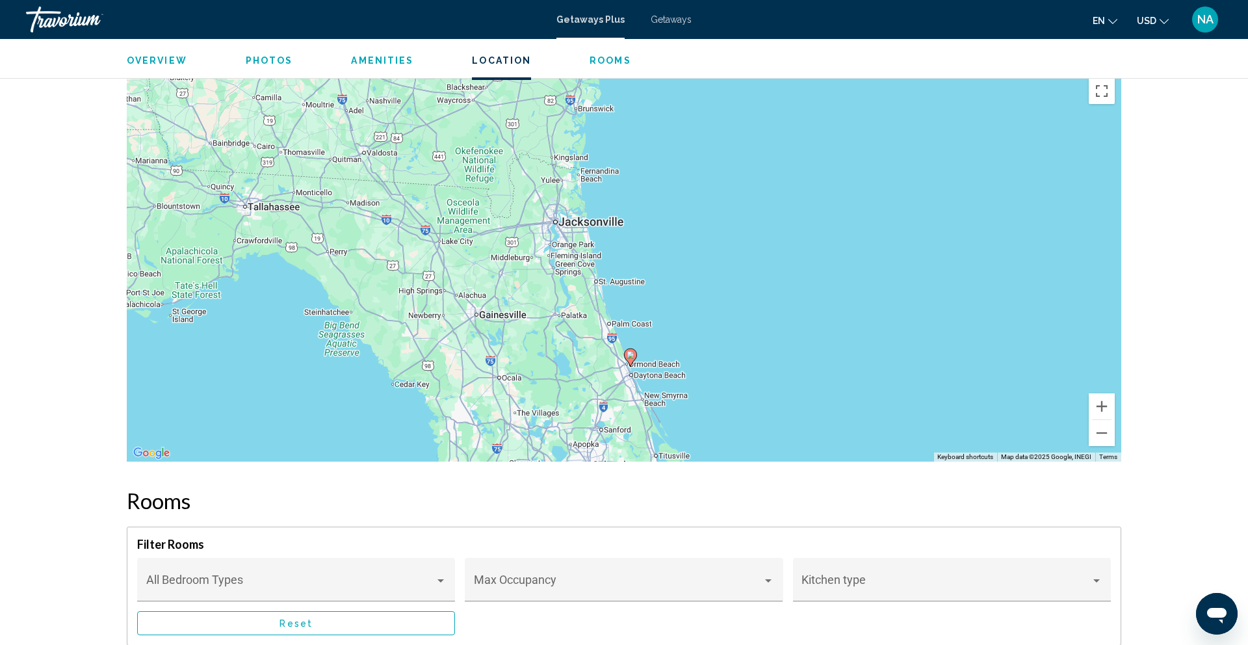 The image size is (1248, 645). What do you see at coordinates (382, 60) in the screenshot?
I see `button: Amenities` at bounding box center [382, 60].